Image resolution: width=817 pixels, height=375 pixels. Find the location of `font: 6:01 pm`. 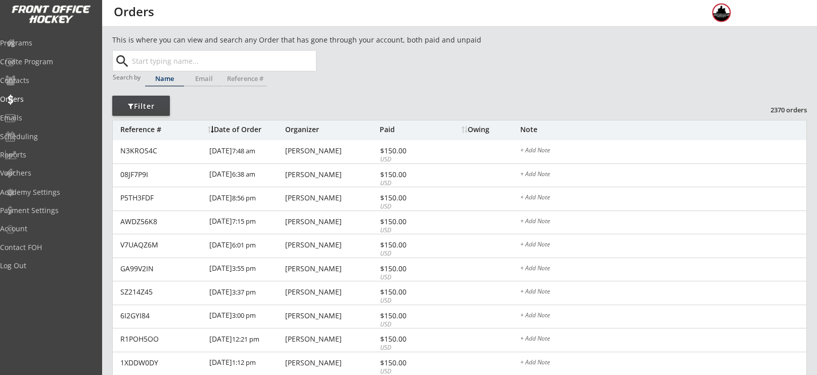

font: 6:01 pm is located at coordinates (244, 245).